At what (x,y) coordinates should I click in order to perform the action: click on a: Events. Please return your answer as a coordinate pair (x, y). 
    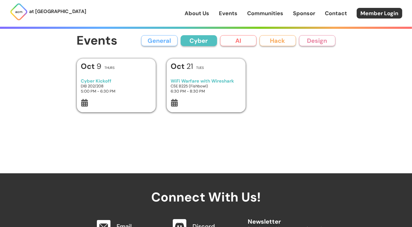
    Looking at the image, I should click on (228, 13).